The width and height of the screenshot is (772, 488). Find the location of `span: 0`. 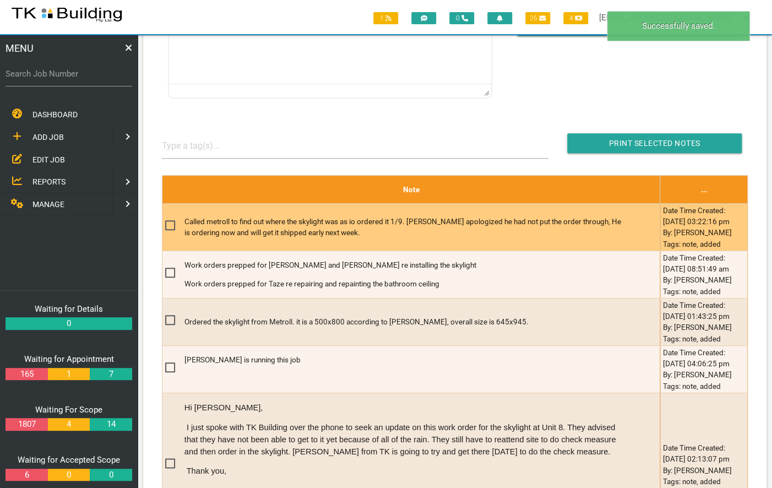

span: 0 is located at coordinates (461, 18).